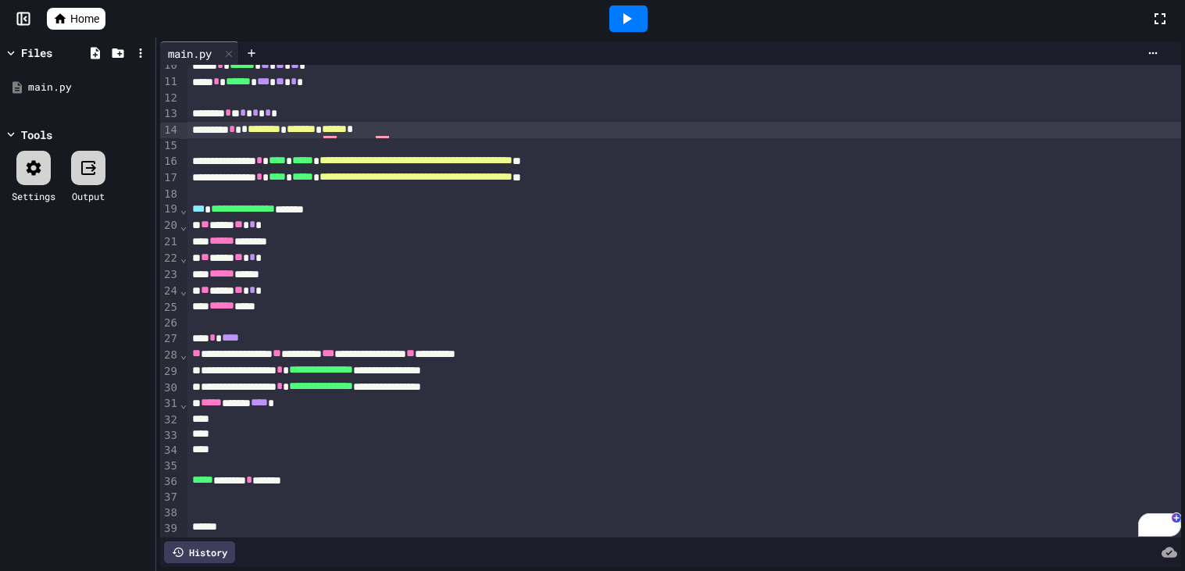 The height and width of the screenshot is (571, 1185). What do you see at coordinates (170, 404) in the screenshot?
I see `div: 31` at bounding box center [170, 404].